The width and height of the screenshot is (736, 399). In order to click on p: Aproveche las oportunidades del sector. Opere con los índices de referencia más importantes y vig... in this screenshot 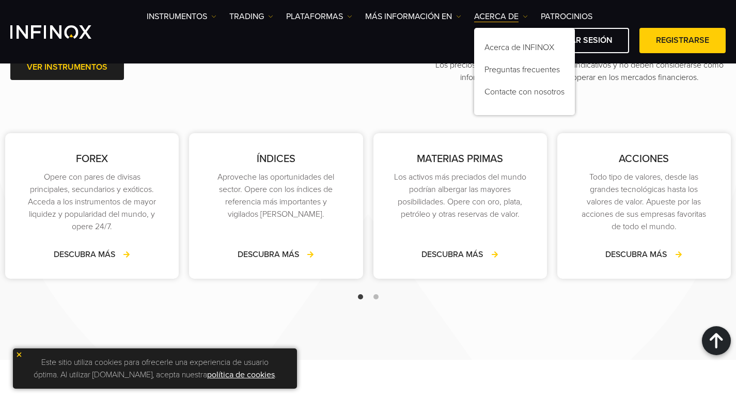, I will do `click(276, 196)`.